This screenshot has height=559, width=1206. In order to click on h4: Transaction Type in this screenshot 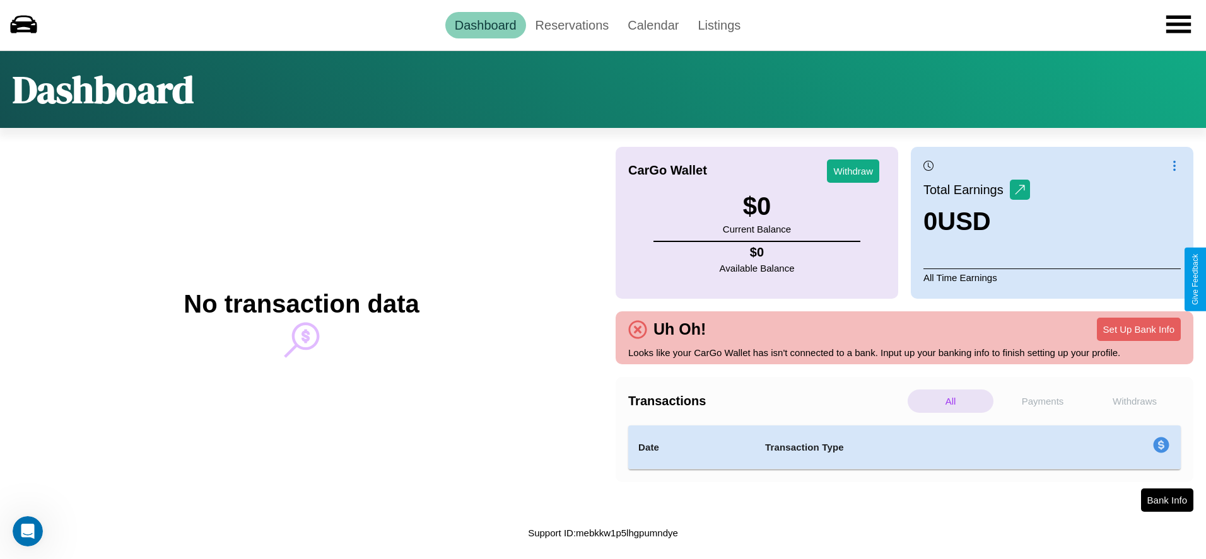, I will do `click(908, 448)`.